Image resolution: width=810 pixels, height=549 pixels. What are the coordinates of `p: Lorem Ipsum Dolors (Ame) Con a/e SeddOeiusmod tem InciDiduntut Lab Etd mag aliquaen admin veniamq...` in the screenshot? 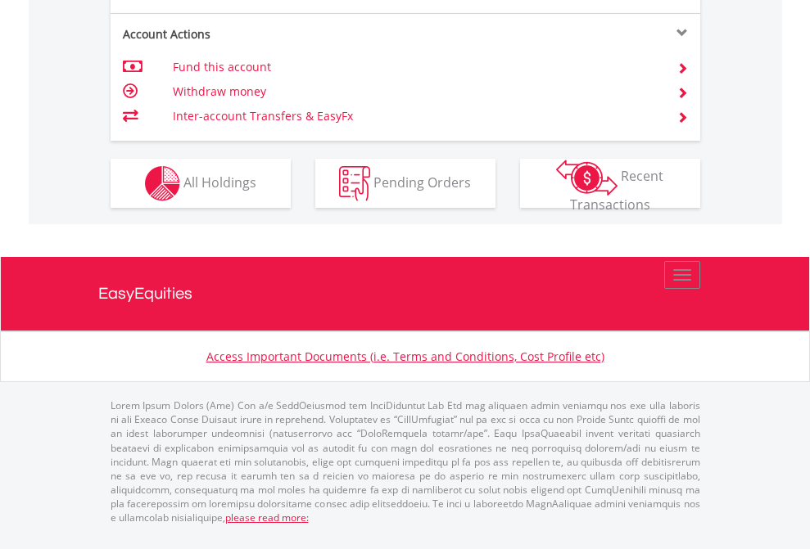 It's located at (405, 462).